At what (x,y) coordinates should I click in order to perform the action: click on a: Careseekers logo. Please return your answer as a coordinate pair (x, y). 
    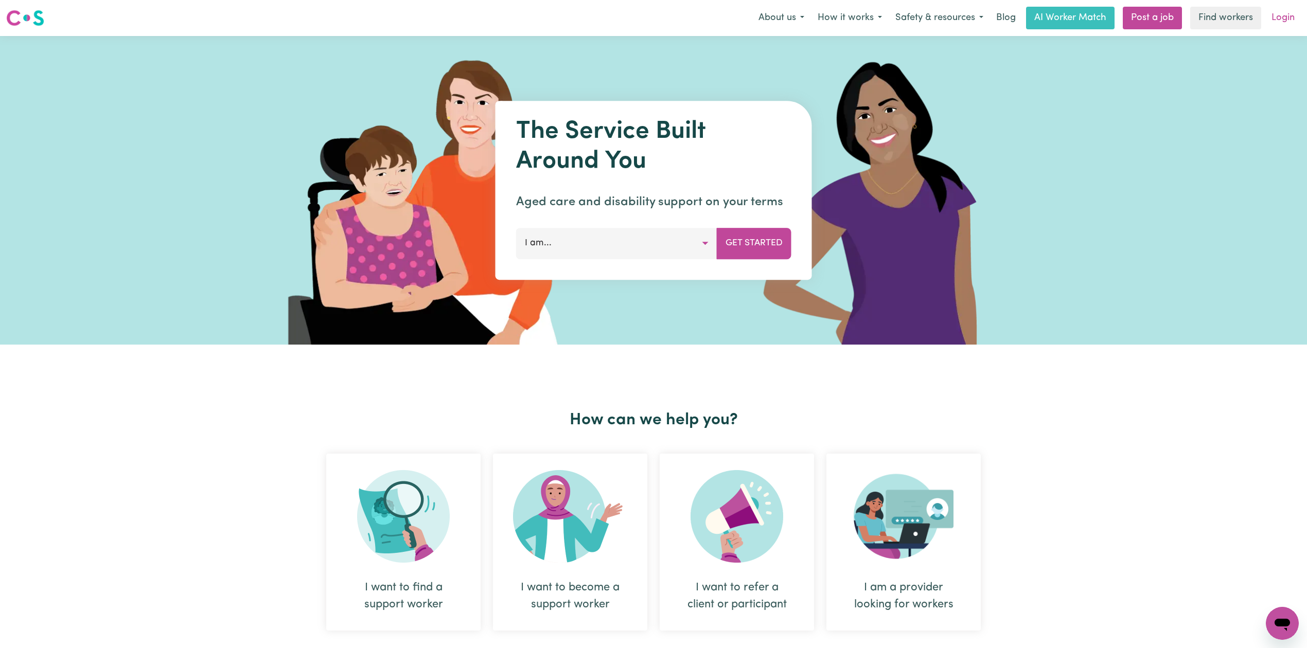
    Looking at the image, I should click on (25, 18).